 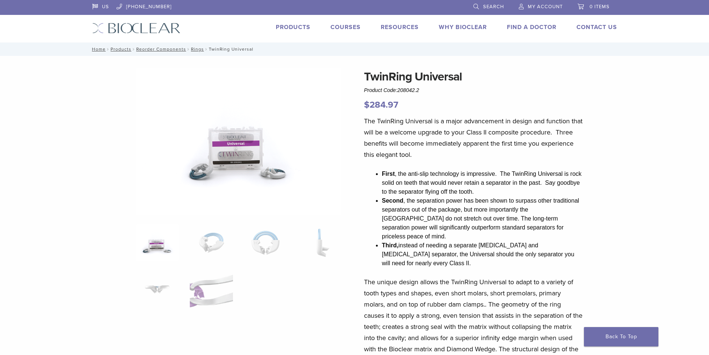 I want to click on img: Bioclear, so click(x=136, y=28).